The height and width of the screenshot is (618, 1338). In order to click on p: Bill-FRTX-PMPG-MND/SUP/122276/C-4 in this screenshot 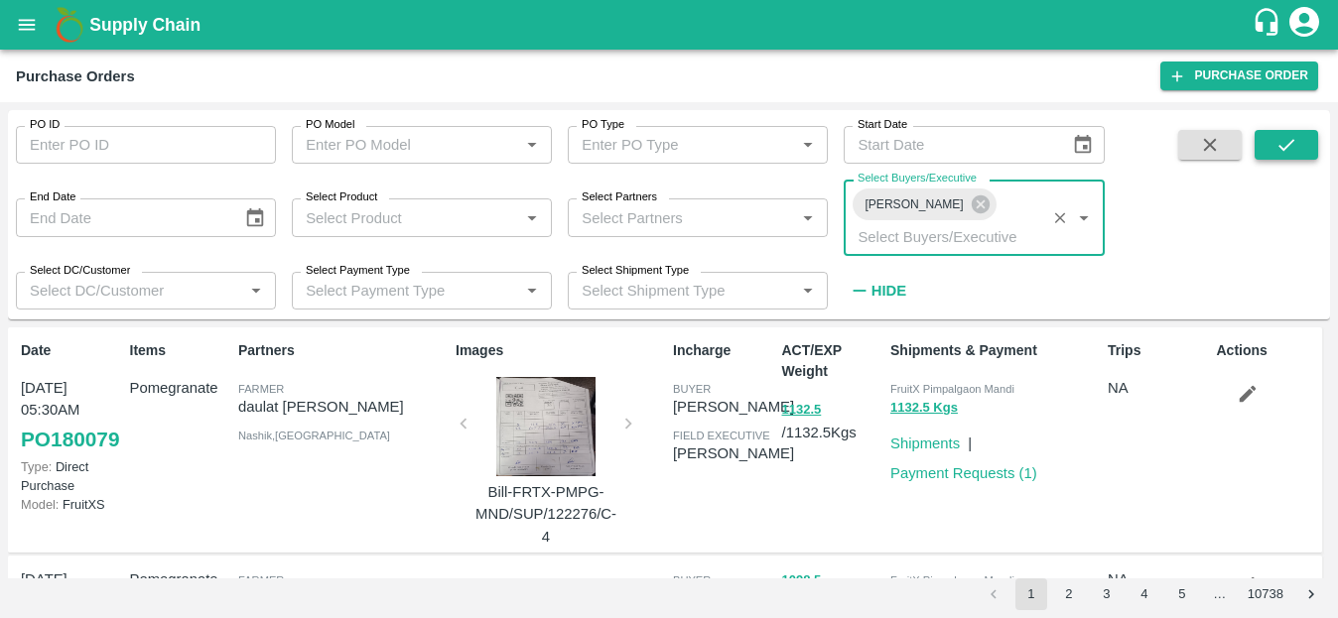, I will do `click(546, 514)`.